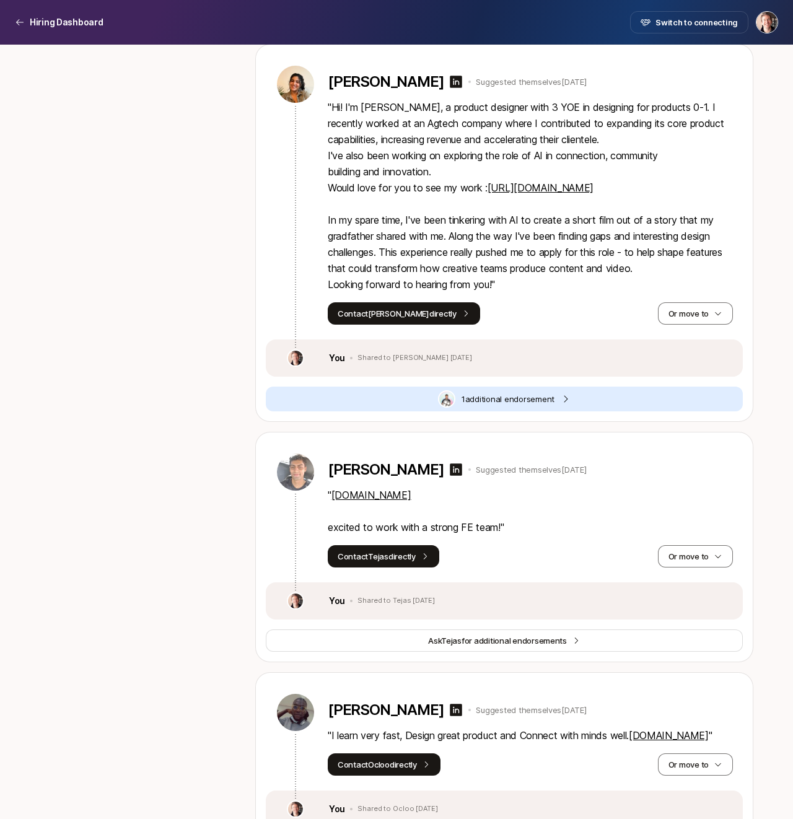 The width and height of the screenshot is (793, 819). I want to click on img: d502cb09_0969_4a8d_bef4_bc95289b459f.jpg, so click(296, 472).